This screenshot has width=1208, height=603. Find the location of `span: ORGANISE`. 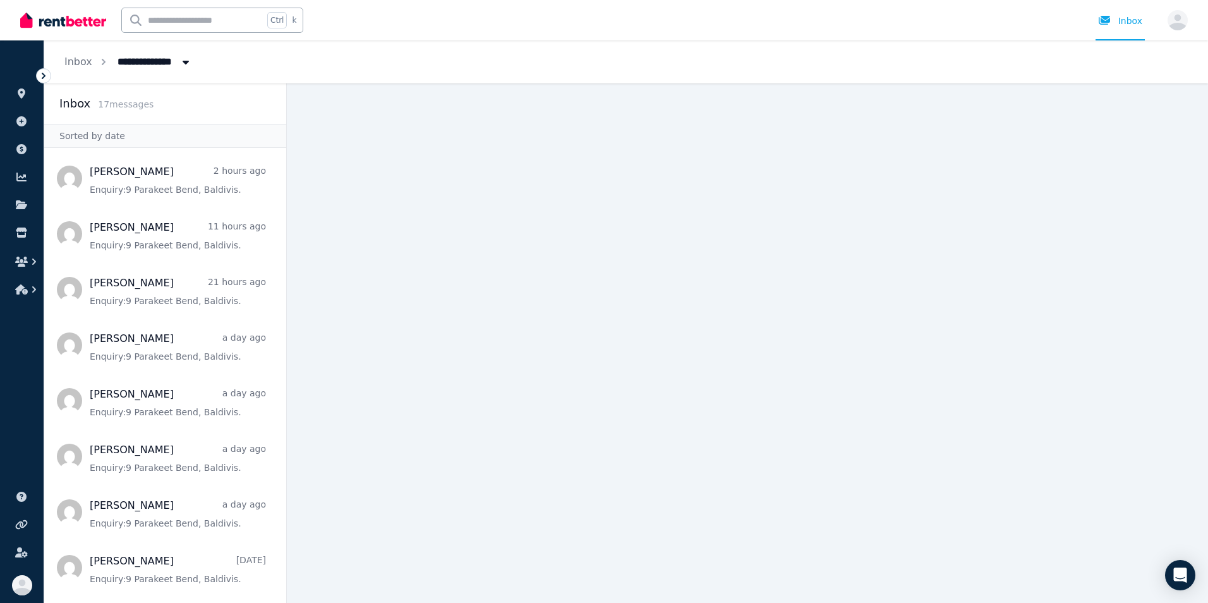

span: ORGANISE is located at coordinates (30, 74).